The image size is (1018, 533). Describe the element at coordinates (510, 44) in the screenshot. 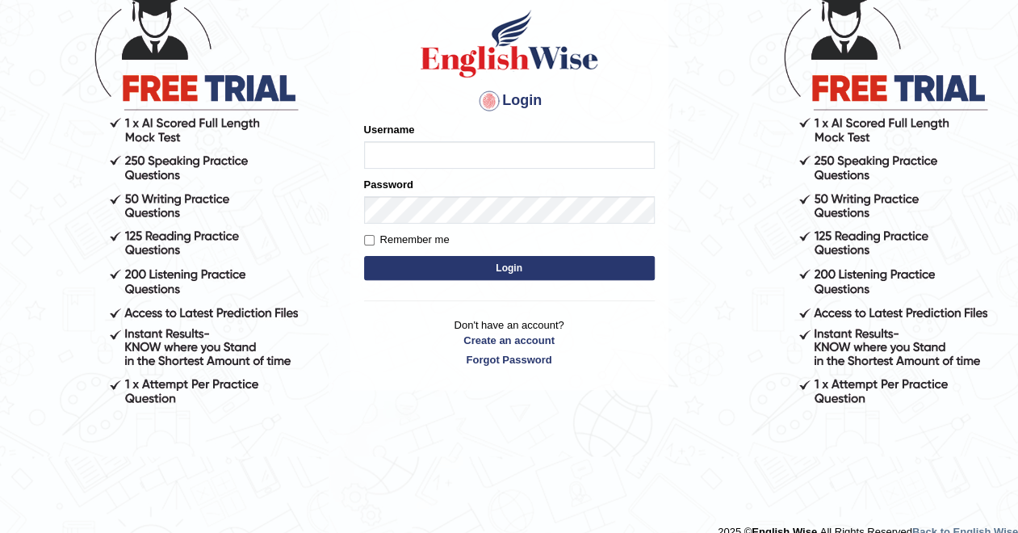

I see `img: Logo of English Wise sign in for intelligent practice with AI` at that location.